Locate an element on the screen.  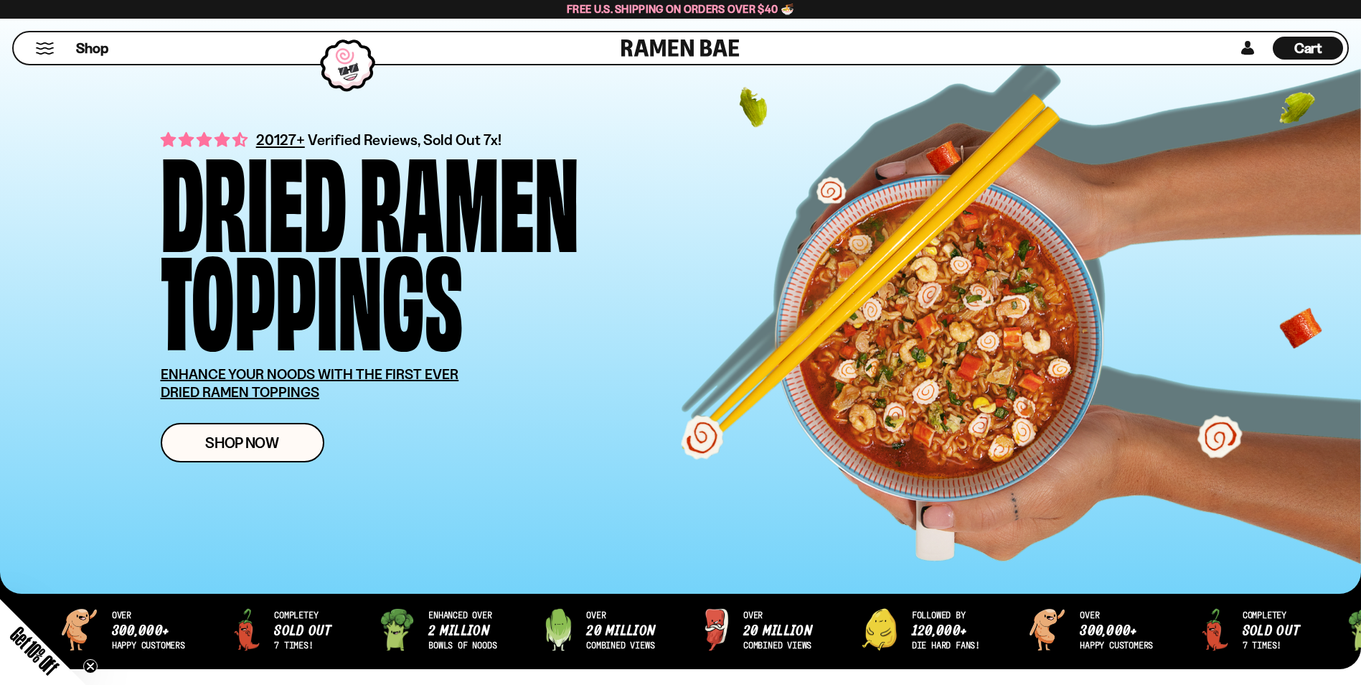
div: Cart is located at coordinates (1308, 48).